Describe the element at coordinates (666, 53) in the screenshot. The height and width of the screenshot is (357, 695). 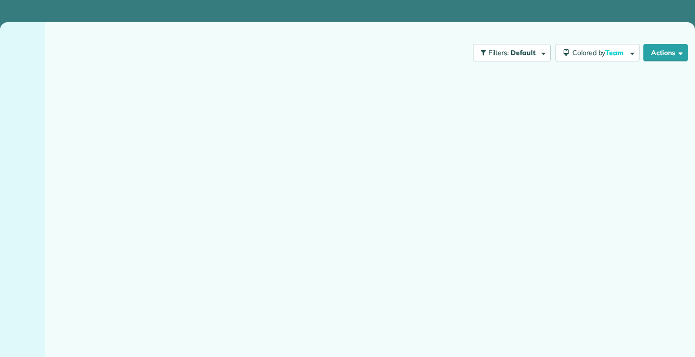
I see `button: Actions` at that location.